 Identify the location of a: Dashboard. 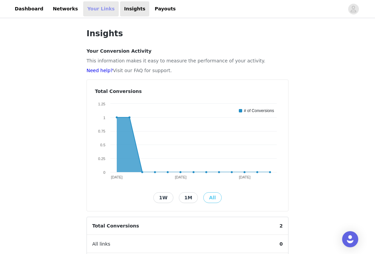
(29, 9).